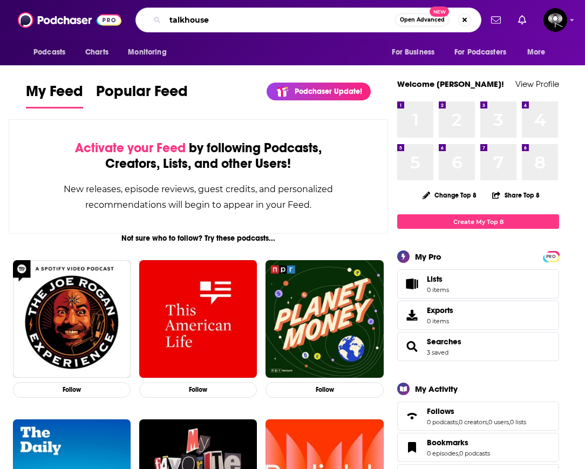 This screenshot has width=585, height=469. I want to click on span: Logged in as columbiapub, so click(555, 20).